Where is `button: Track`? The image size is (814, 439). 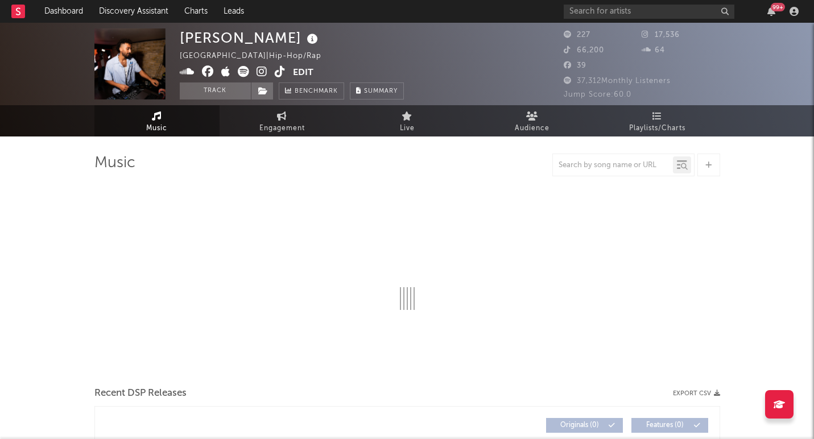 button: Track is located at coordinates (215, 91).